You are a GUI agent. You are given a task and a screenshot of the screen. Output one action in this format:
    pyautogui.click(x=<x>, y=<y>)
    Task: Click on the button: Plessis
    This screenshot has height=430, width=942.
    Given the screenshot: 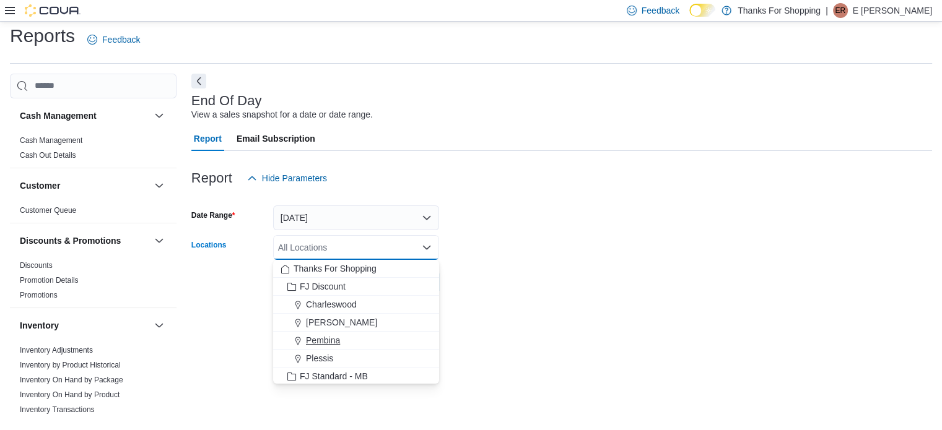 What is the action you would take?
    pyautogui.click(x=356, y=359)
    